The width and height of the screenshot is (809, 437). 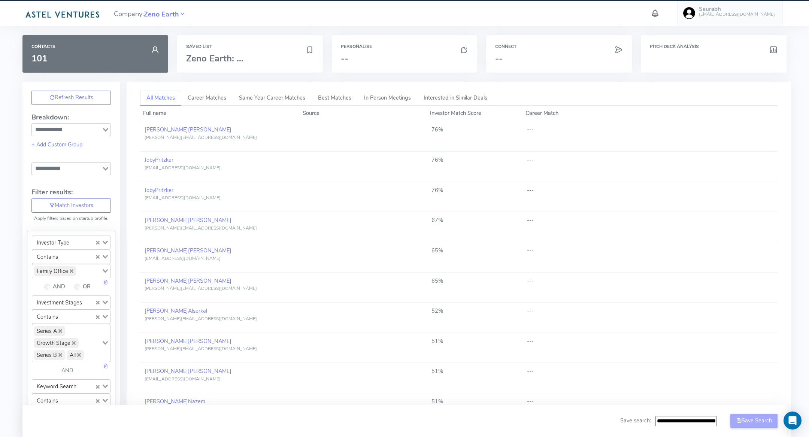 I want to click on span: Family Office, so click(x=55, y=271).